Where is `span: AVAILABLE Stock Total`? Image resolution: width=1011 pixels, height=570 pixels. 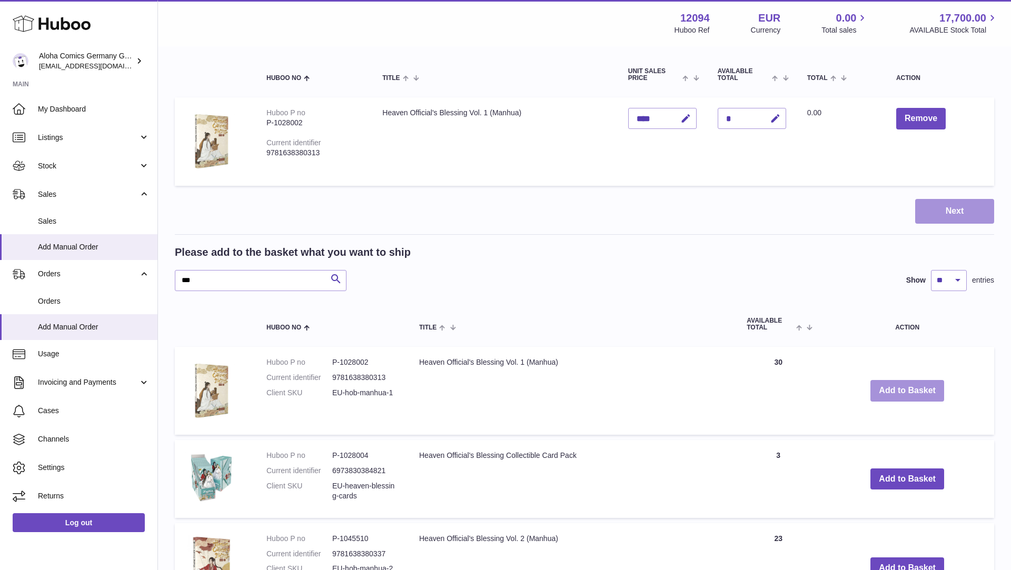
span: AVAILABLE Stock Total is located at coordinates (954, 30).